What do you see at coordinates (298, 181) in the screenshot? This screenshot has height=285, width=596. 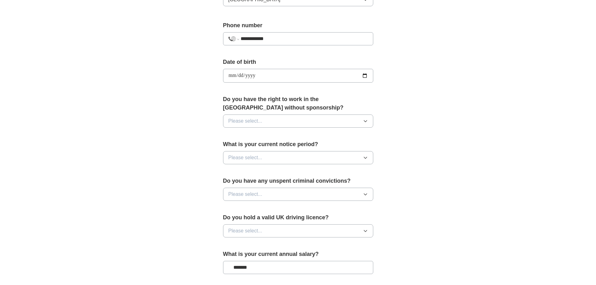 I see `label: Do you have any unspent criminal convictions?` at bounding box center [298, 181].